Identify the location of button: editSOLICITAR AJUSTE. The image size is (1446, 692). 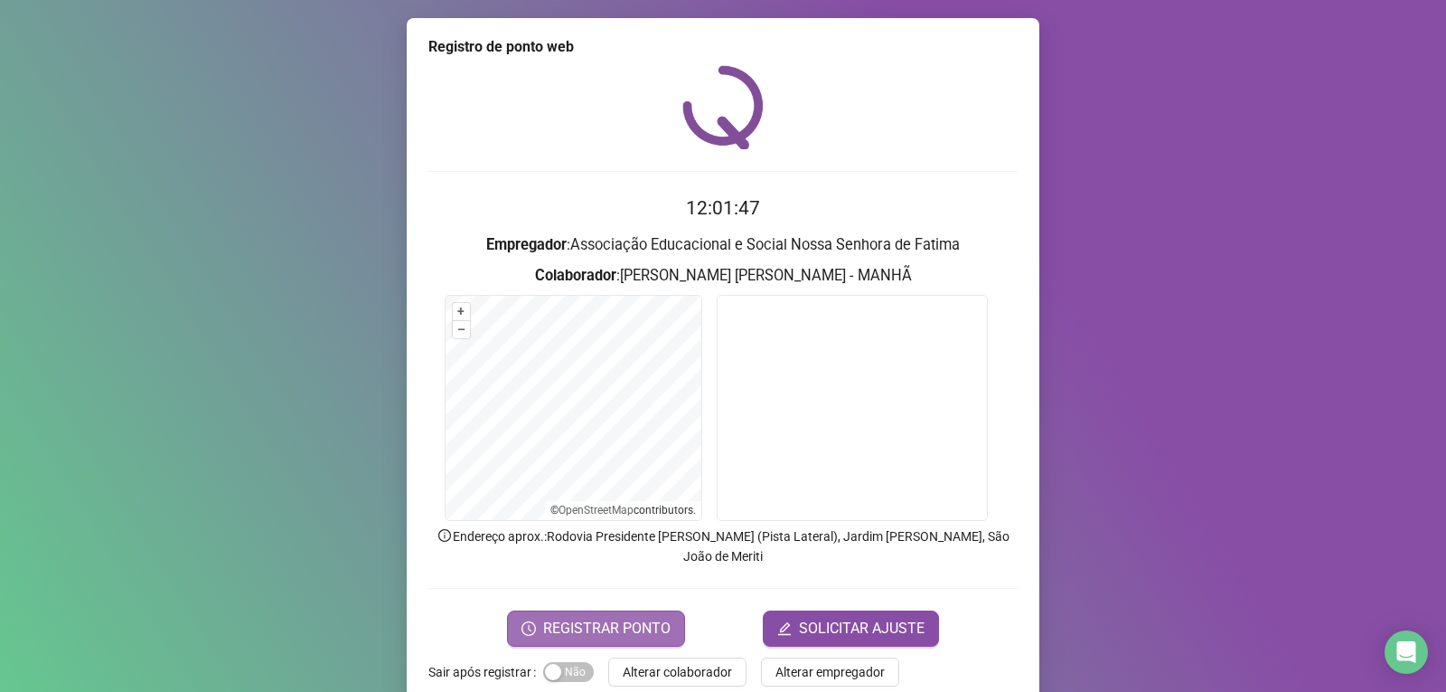
(851, 628).